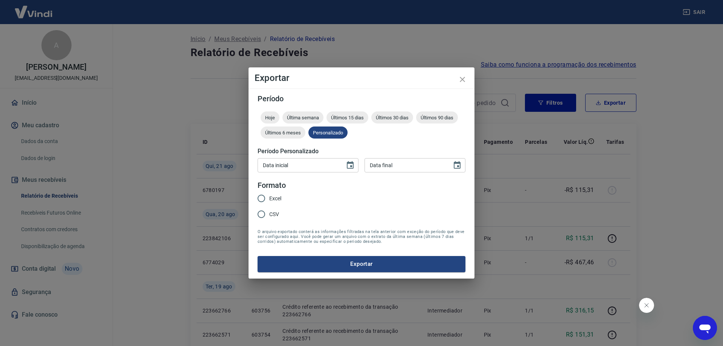 This screenshot has width=723, height=346. What do you see at coordinates (283, 133) in the screenshot?
I see `span: Últimos 6 meses` at bounding box center [283, 133].